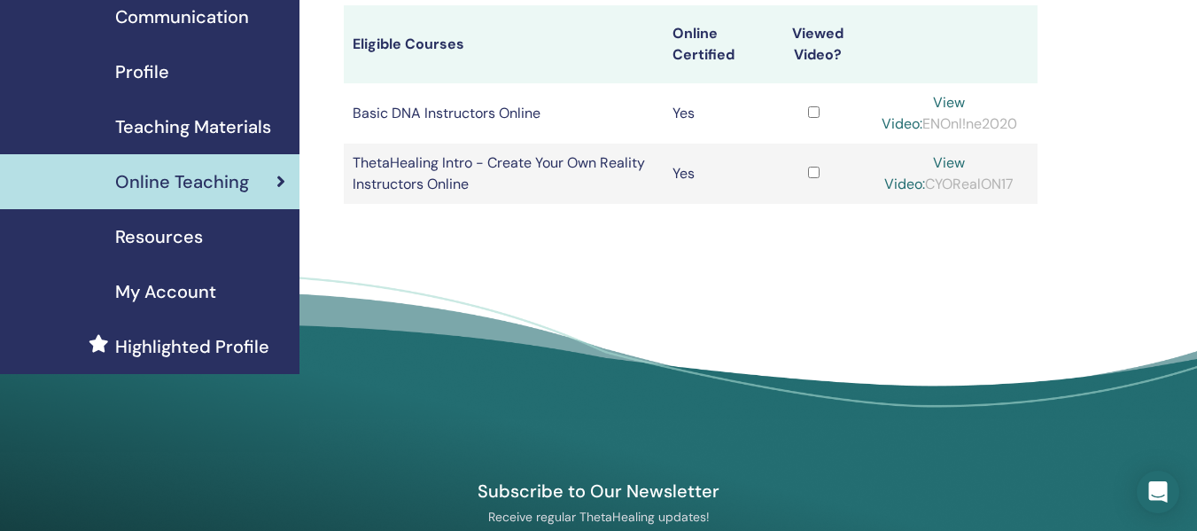  Describe the element at coordinates (193, 127) in the screenshot. I see `span: Teaching Materials` at that location.